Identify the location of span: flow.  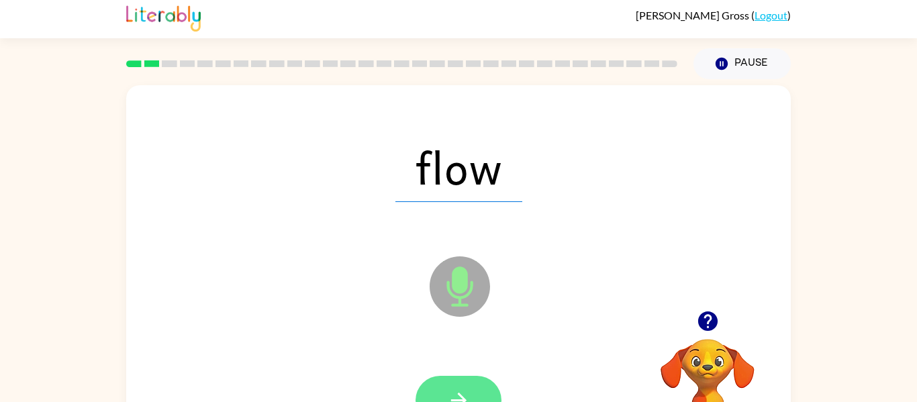
(458, 167).